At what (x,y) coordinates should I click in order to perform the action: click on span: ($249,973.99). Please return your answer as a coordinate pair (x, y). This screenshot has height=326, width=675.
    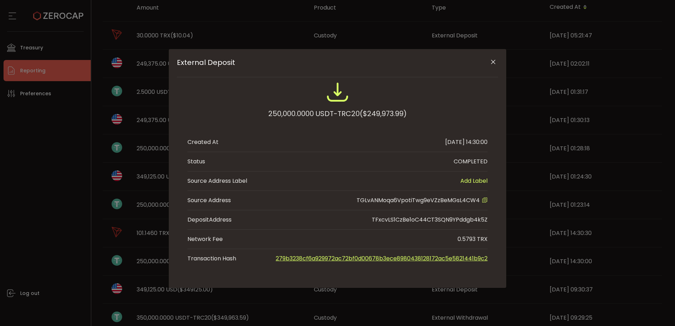
    Looking at the image, I should click on (383, 114).